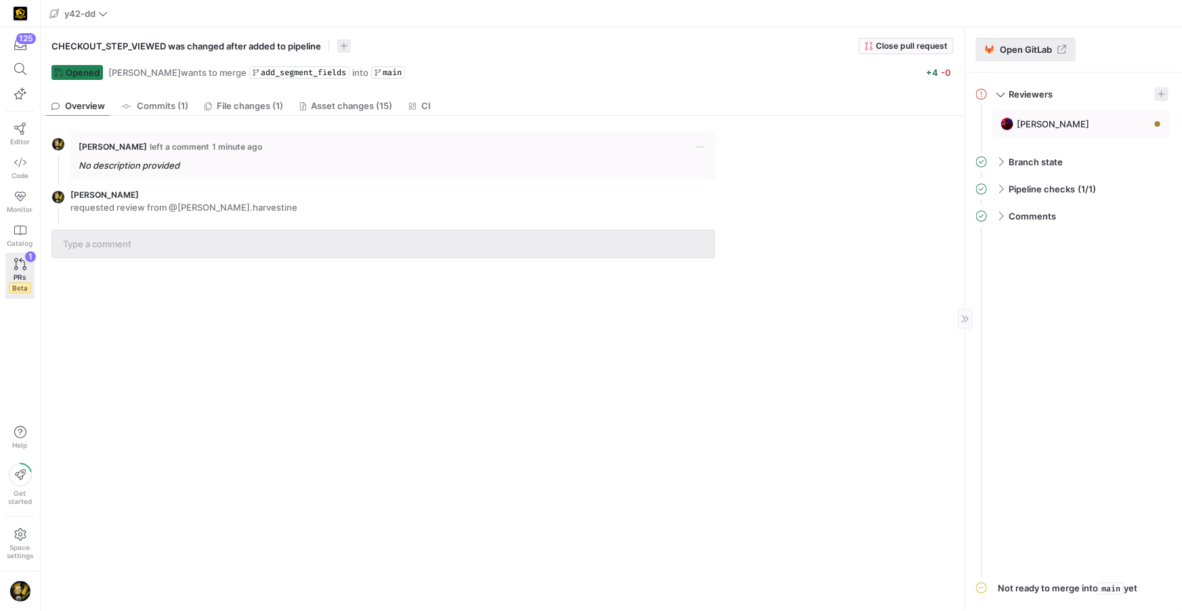 This screenshot has height=611, width=1182. Describe the element at coordinates (932, 72) in the screenshot. I see `span: +4` at that location.